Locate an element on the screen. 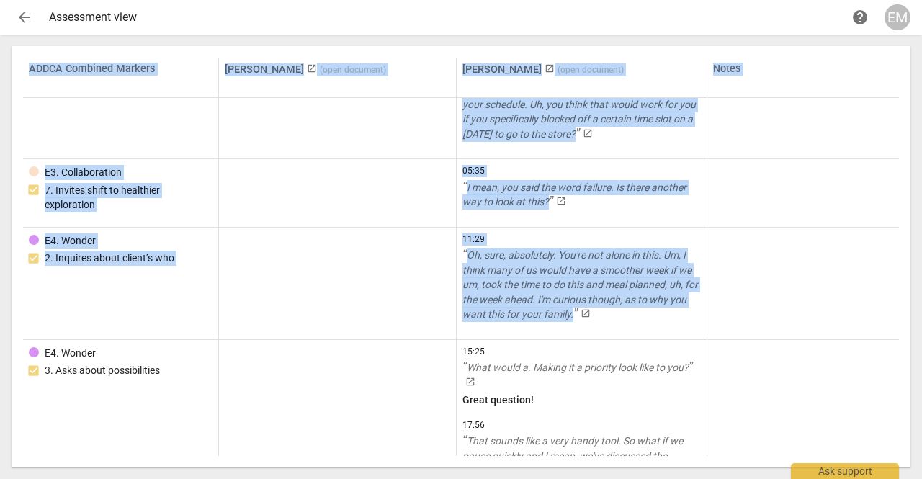  span: 05:35 is located at coordinates (581, 171).